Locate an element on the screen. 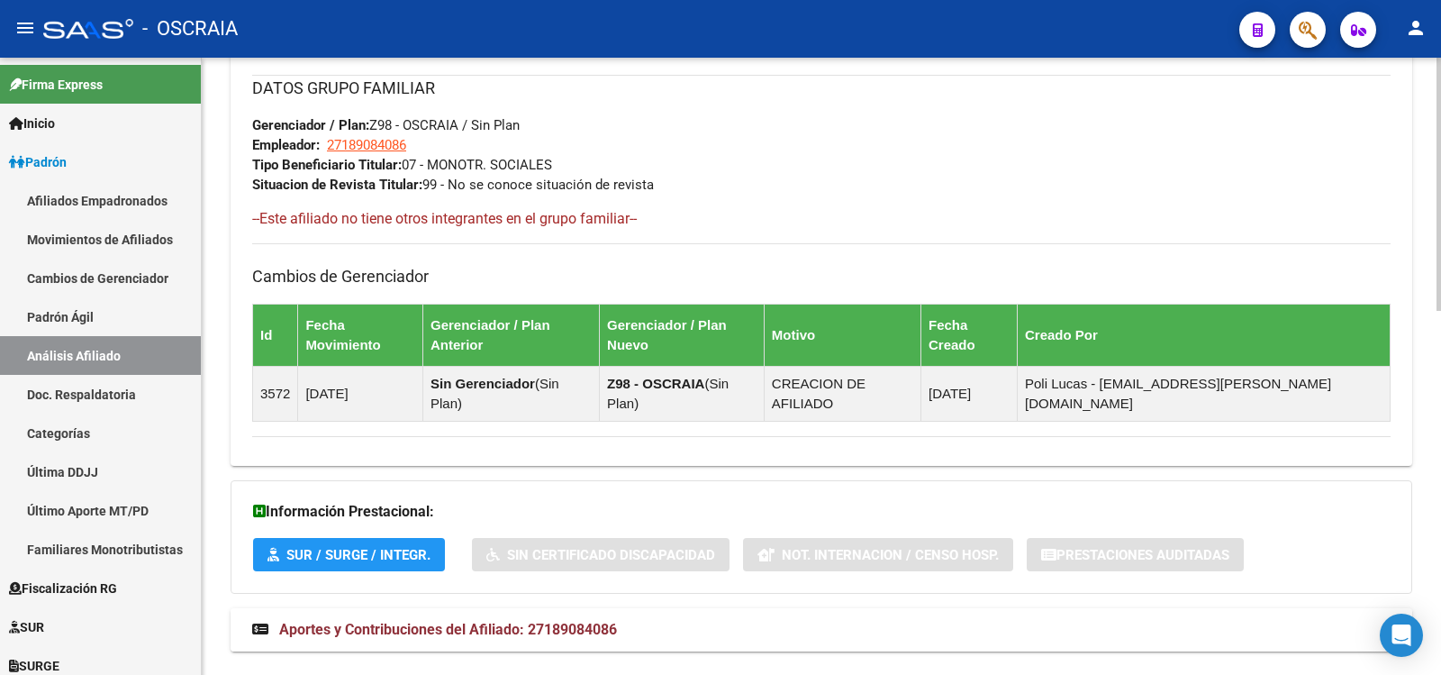  strong: Z98 - OSCRAIA is located at coordinates (656, 383).